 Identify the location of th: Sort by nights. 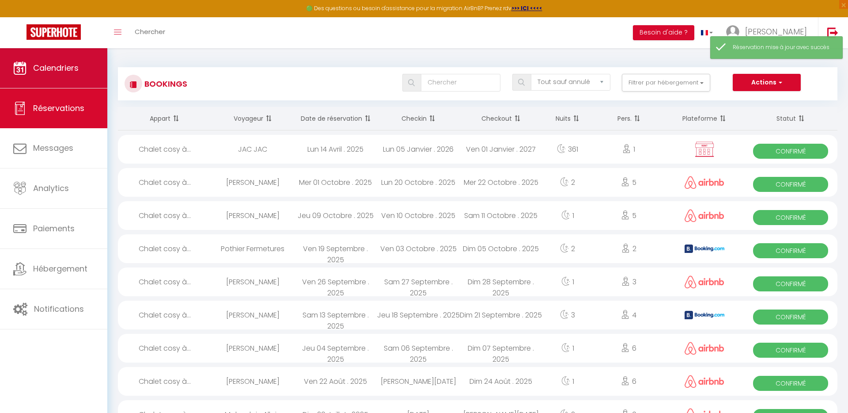
(568, 118).